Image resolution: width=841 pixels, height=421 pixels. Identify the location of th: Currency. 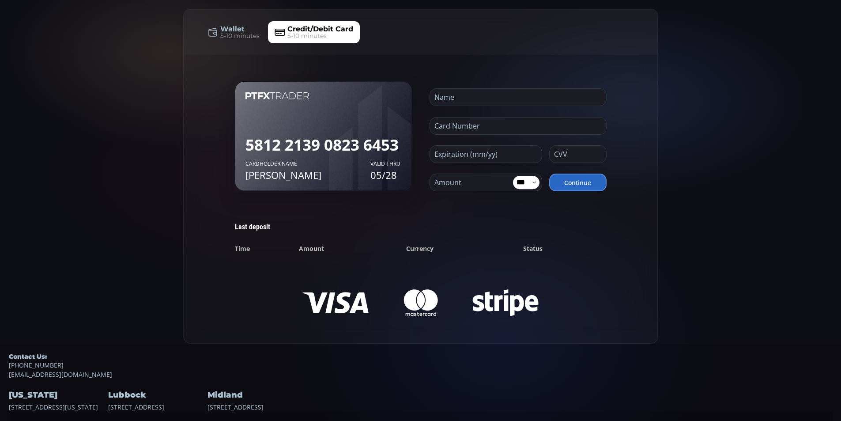
(465, 248).